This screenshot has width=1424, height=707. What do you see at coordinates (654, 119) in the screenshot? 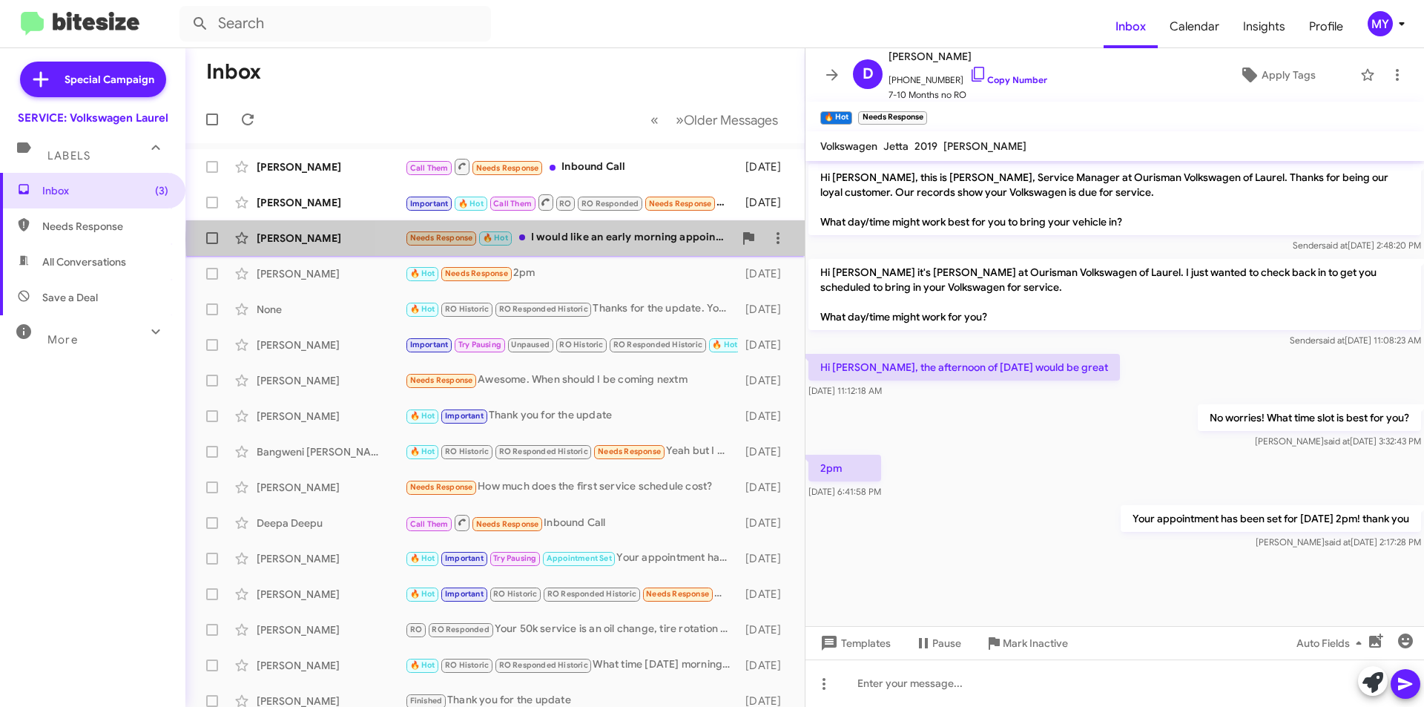
I see `button: Previous` at bounding box center [654, 119].